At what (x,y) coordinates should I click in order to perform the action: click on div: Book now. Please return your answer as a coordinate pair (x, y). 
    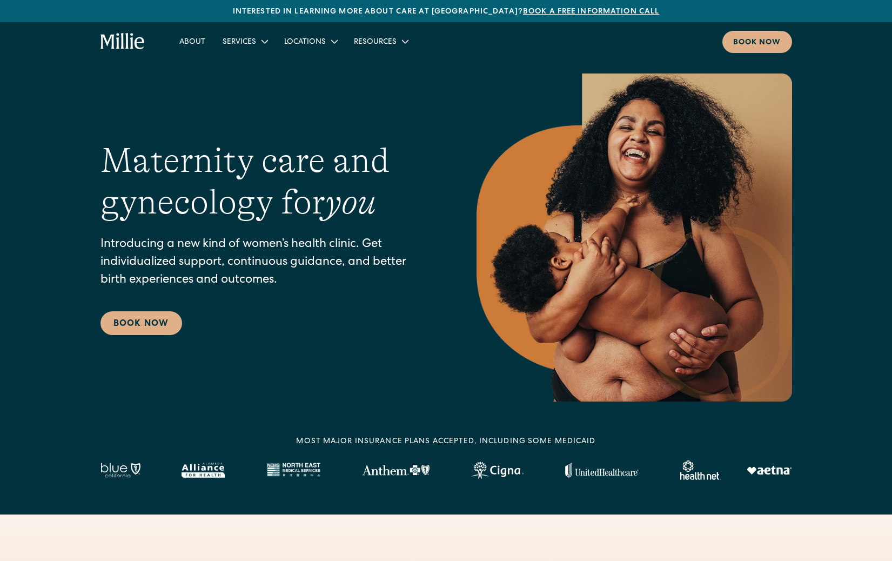
    Looking at the image, I should click on (757, 43).